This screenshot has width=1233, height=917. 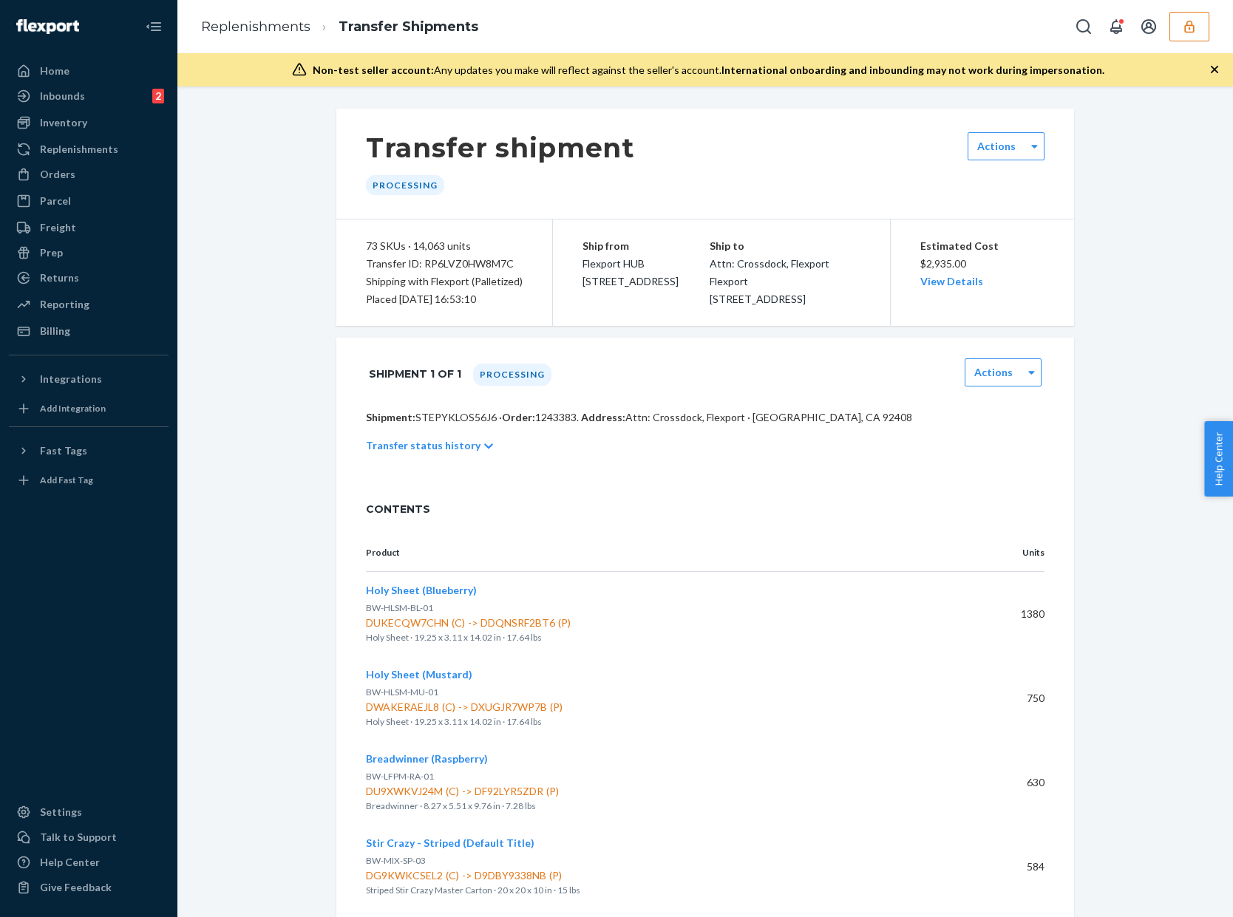 I want to click on div: Returns, so click(x=59, y=278).